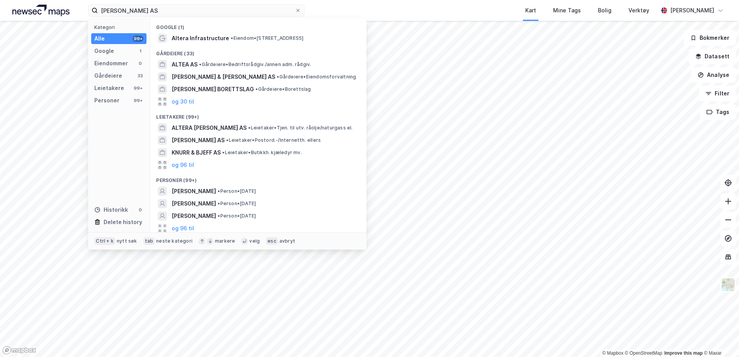 The height and width of the screenshot is (357, 739). I want to click on button: Datasett, so click(713, 56).